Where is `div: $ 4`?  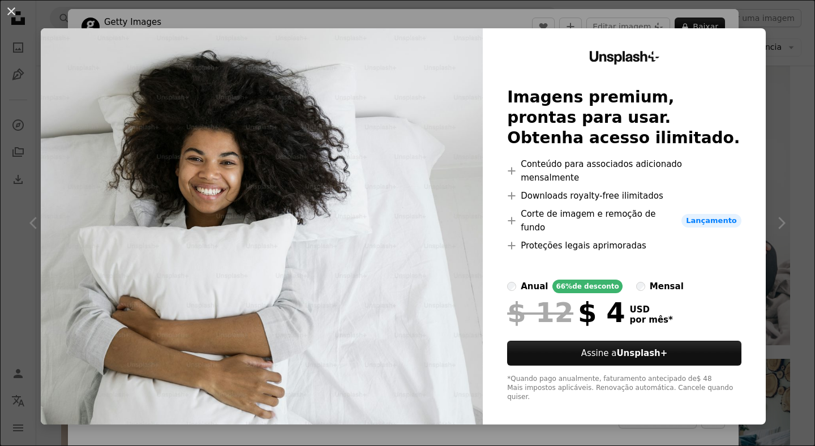 div: $ 4 is located at coordinates (566, 313).